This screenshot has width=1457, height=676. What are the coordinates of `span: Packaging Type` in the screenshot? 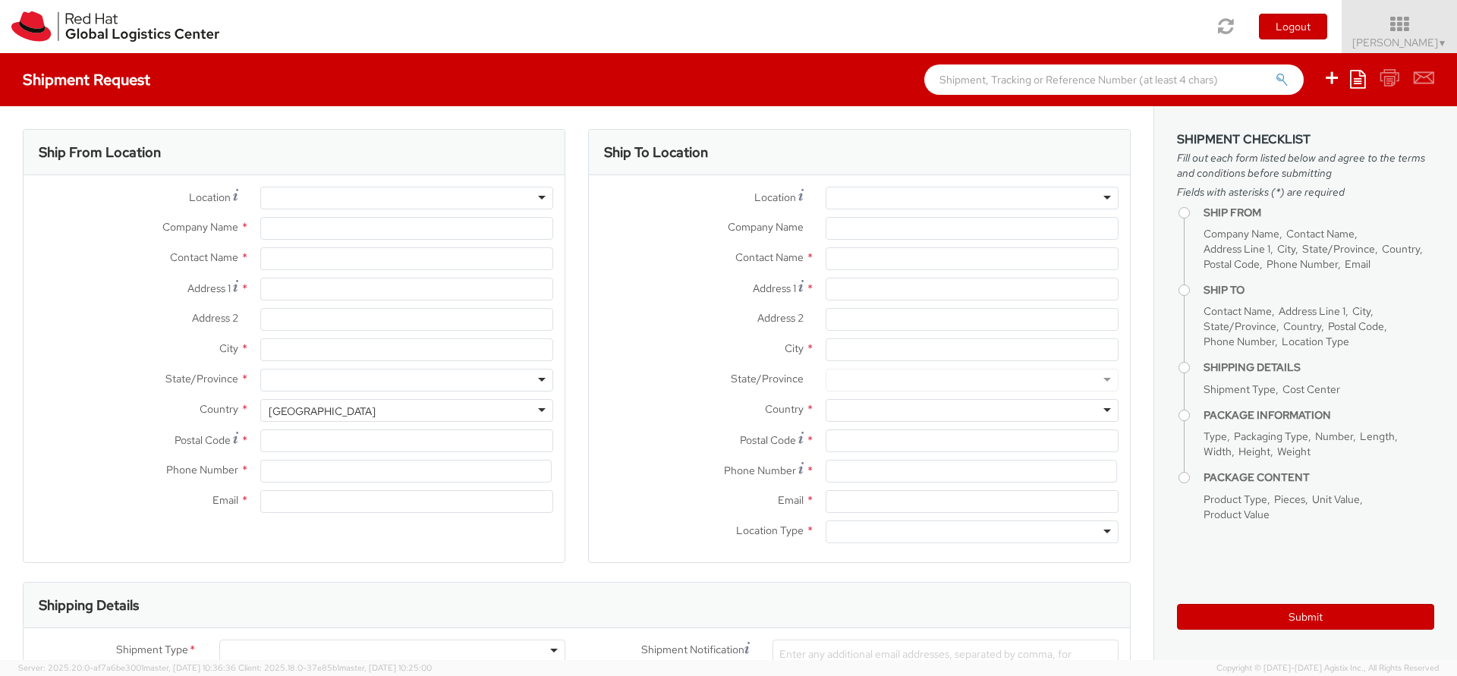 It's located at (1271, 436).